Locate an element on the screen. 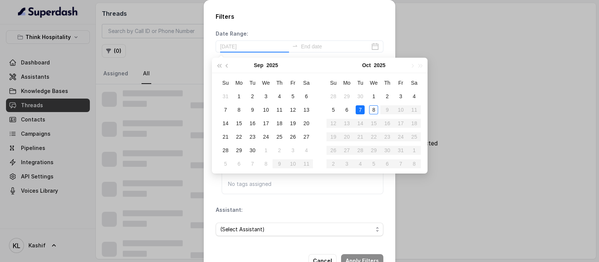 The width and height of the screenshot is (599, 262). td: 2025-09-20 is located at coordinates (306, 123).